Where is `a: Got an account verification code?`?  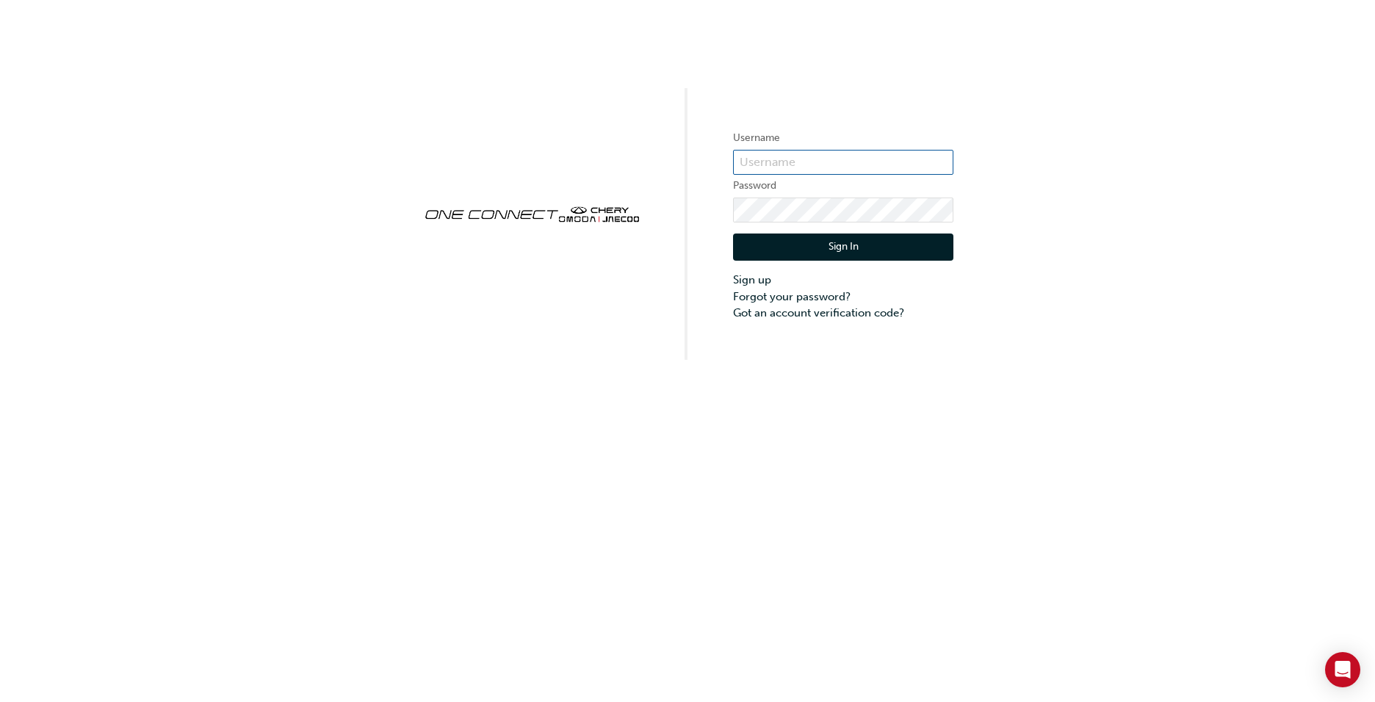
a: Got an account verification code? is located at coordinates (843, 313).